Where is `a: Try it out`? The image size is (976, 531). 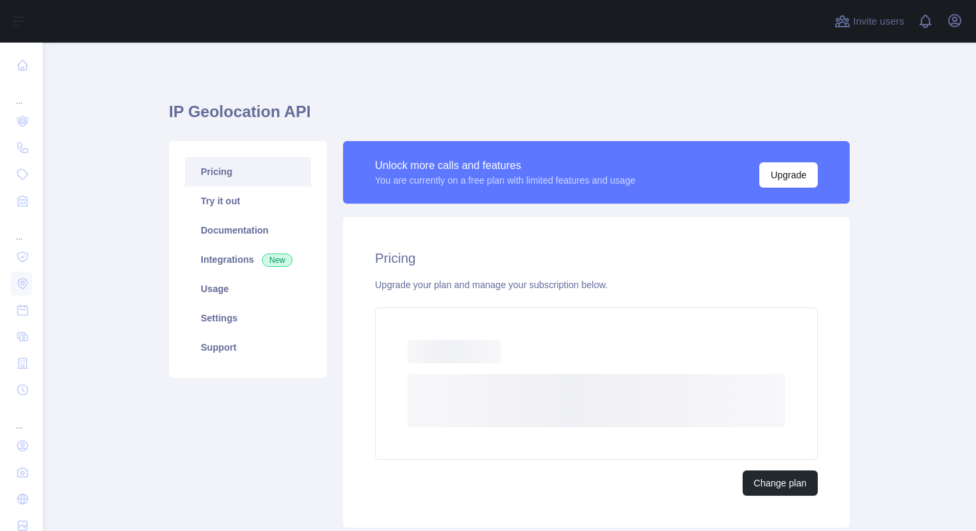 a: Try it out is located at coordinates (248, 201).